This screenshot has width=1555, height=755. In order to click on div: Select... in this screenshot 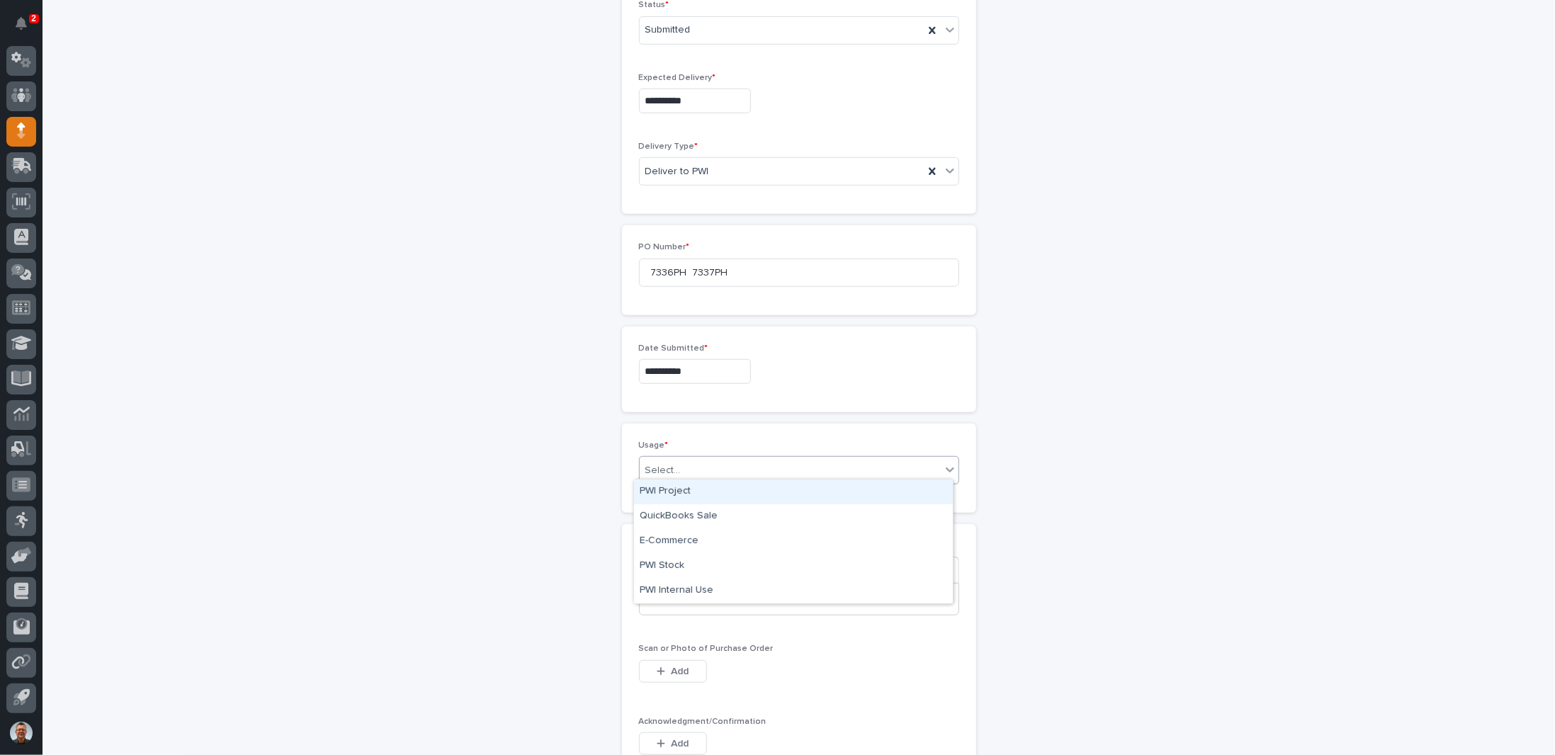, I will do `click(663, 470)`.